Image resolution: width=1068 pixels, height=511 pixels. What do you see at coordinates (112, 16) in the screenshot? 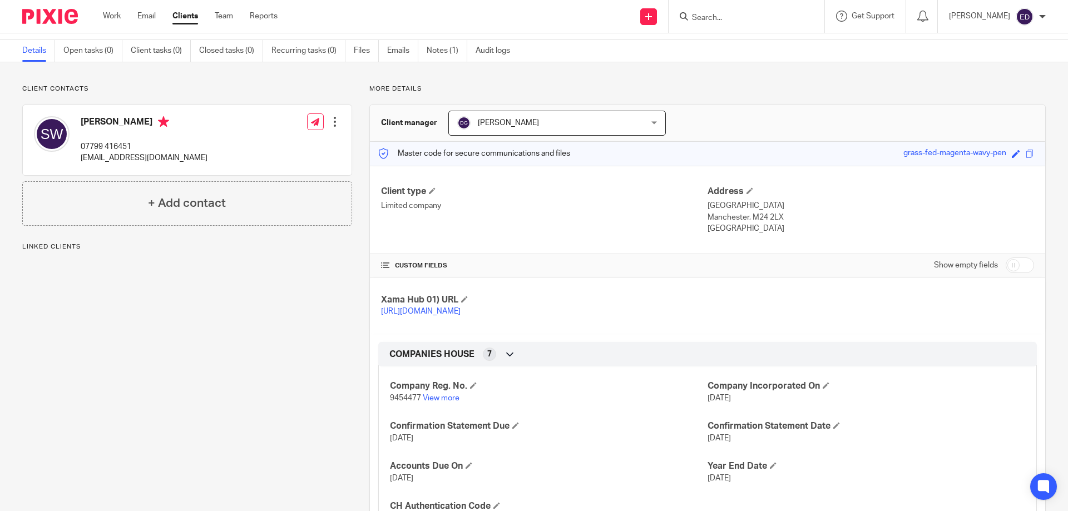
I see `a: Work` at bounding box center [112, 16].